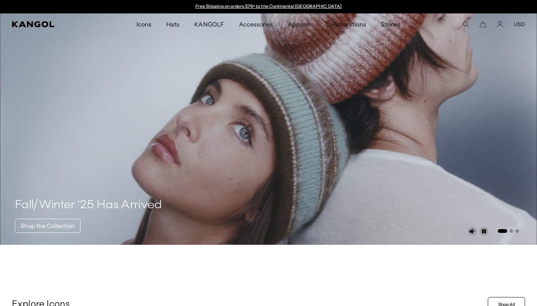 Image resolution: width=537 pixels, height=306 pixels. What do you see at coordinates (209, 24) in the screenshot?
I see `span: KANGOLF` at bounding box center [209, 24].